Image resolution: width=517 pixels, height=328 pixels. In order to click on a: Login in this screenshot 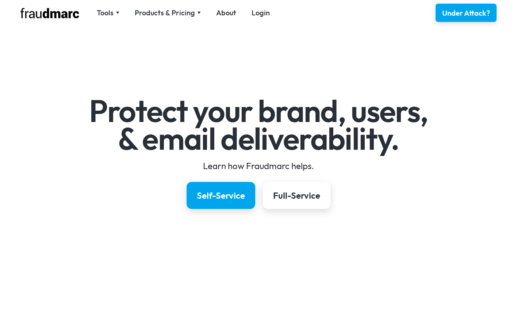, I will do `click(261, 13)`.